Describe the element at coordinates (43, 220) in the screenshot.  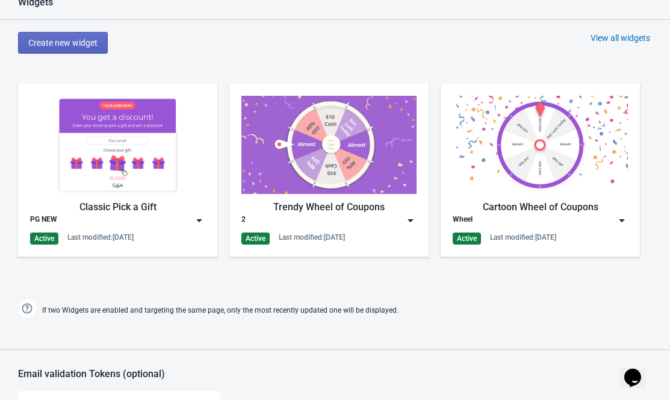
I see `div: PG NEW` at that location.